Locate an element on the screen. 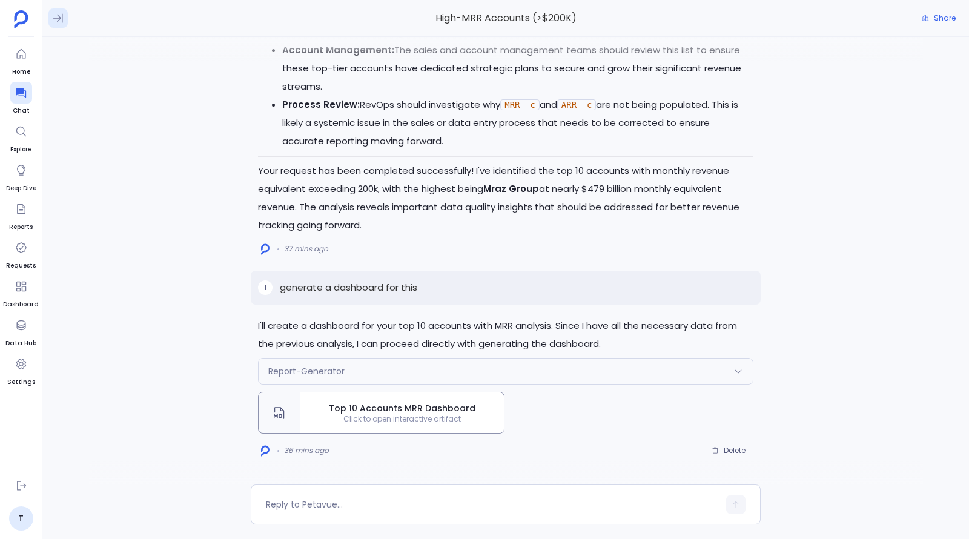 The width and height of the screenshot is (969, 539). p: generate a dashboard for this is located at coordinates (348, 288).